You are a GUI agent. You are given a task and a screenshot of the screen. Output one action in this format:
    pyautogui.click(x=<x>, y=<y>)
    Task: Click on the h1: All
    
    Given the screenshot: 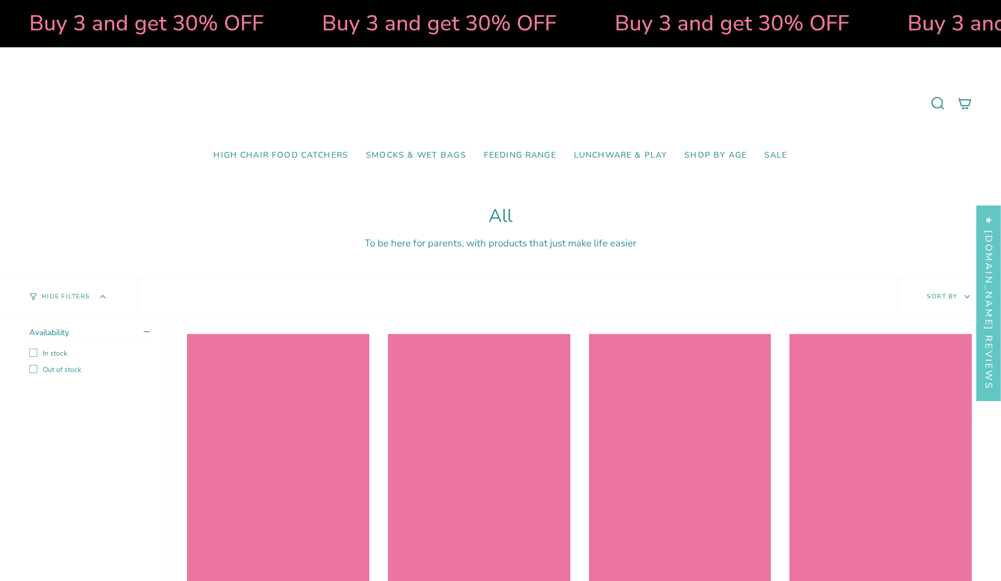 What is the action you would take?
    pyautogui.click(x=500, y=216)
    